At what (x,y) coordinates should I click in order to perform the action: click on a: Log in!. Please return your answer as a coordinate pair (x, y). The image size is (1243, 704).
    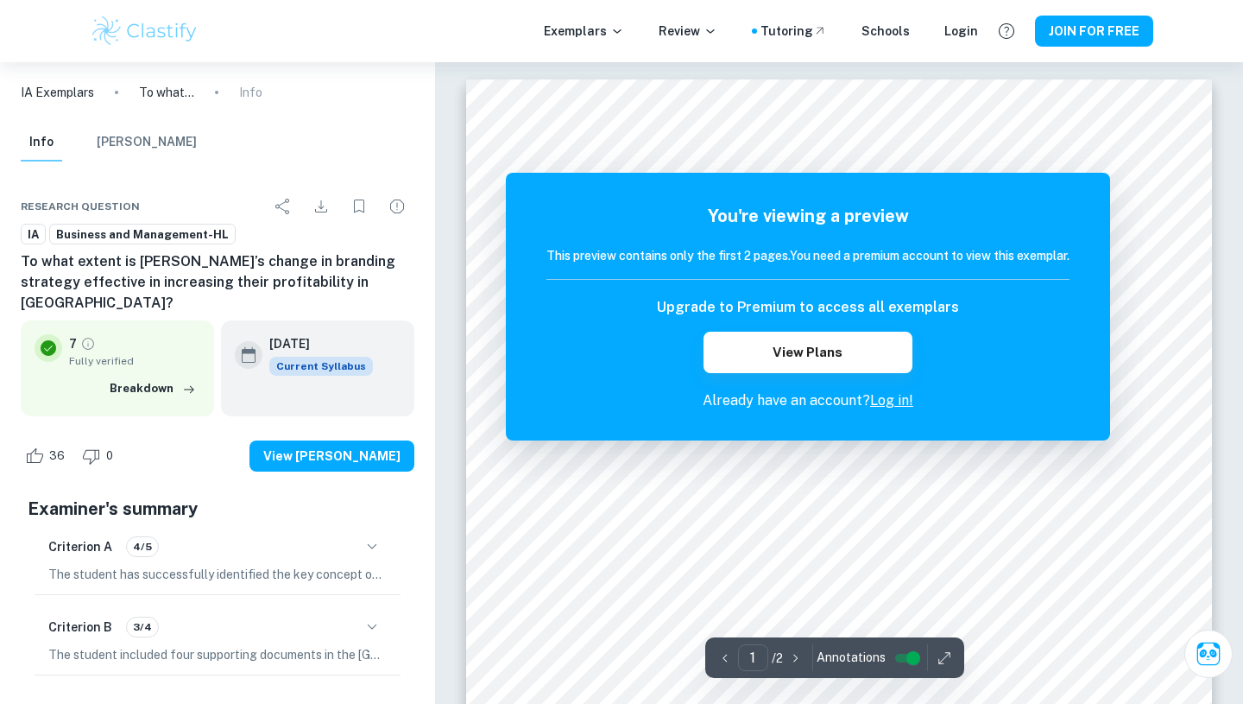
    Looking at the image, I should click on (892, 400).